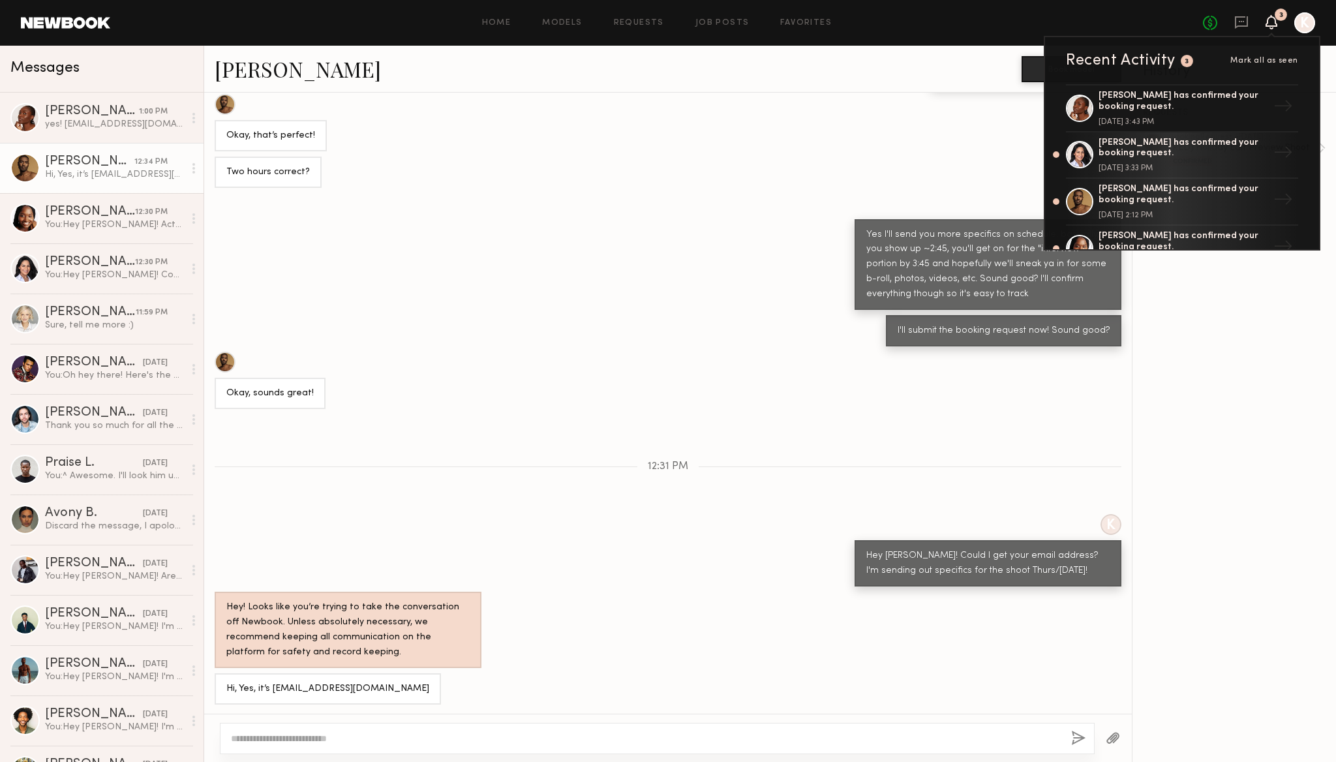 Image resolution: width=1336 pixels, height=762 pixels. What do you see at coordinates (114, 526) in the screenshot?
I see `div: Discard the message, I apologize for the confusion I am able to view it now! I’d be to work toget...` at bounding box center [114, 526].